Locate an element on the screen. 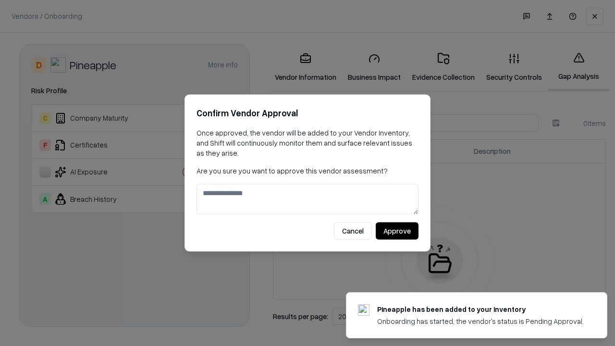 This screenshot has width=615, height=346. button: Approve is located at coordinates (397, 231).